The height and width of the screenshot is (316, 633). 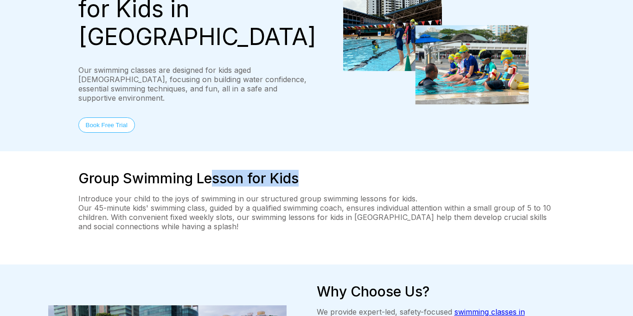 What do you see at coordinates (317, 178) in the screenshot?
I see `h2: Group Swimming Lesson for Kids` at bounding box center [317, 178].